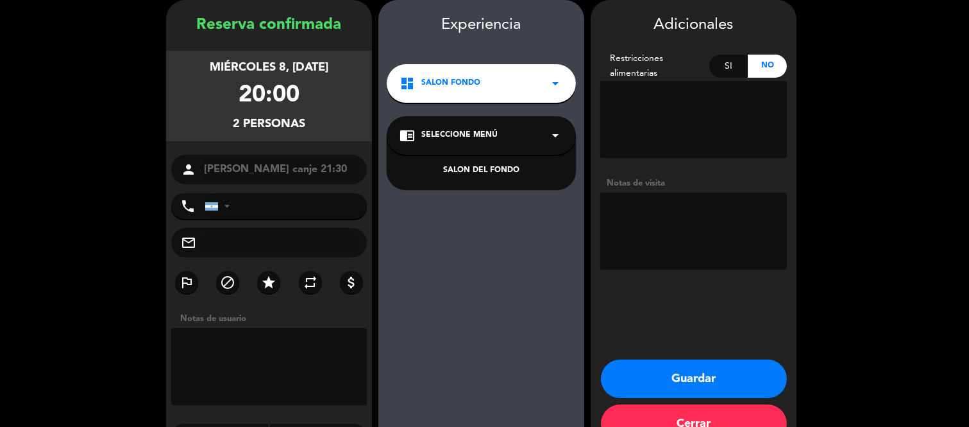 This screenshot has height=427, width=969. What do you see at coordinates (269, 96) in the screenshot?
I see `div: 20:00` at bounding box center [269, 96].